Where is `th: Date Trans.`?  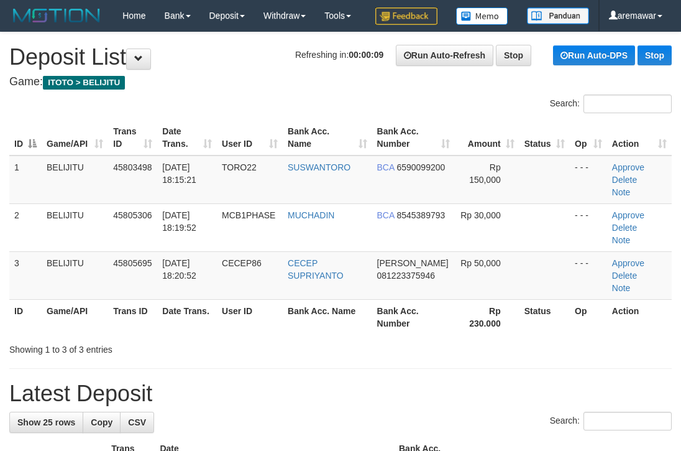 th: Date Trans. is located at coordinates (187, 316).